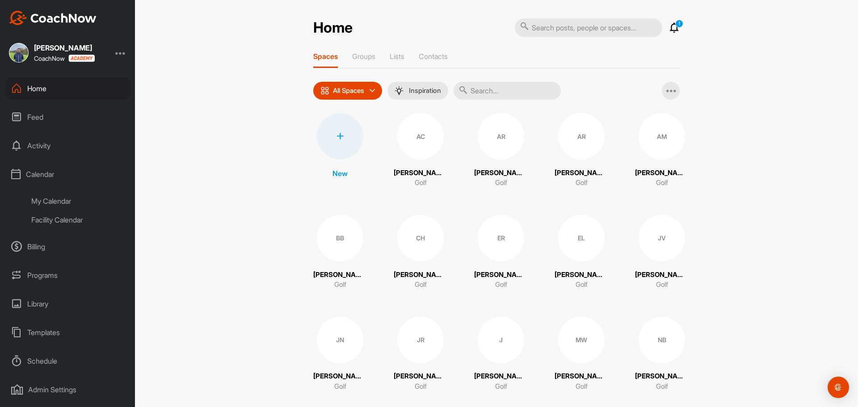 Image resolution: width=858 pixels, height=407 pixels. What do you see at coordinates (325, 91) in the screenshot?
I see `img: icon` at bounding box center [325, 91].